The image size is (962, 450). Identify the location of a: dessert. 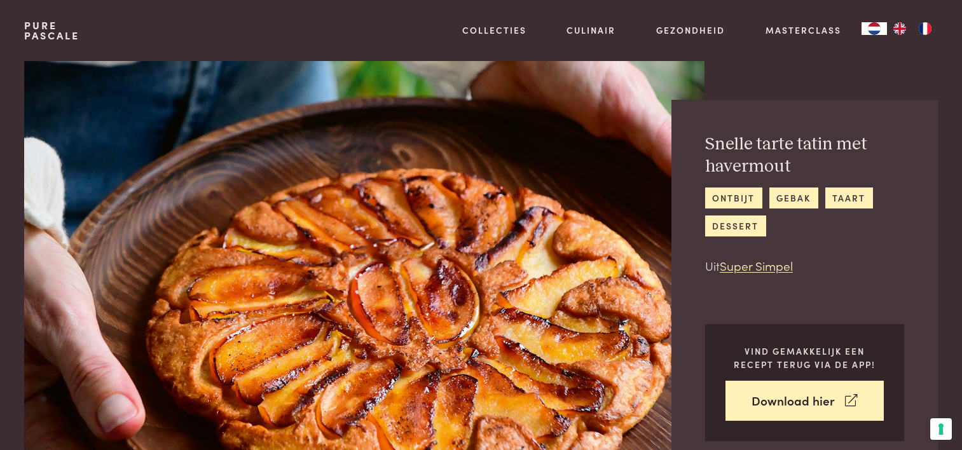
(735, 226).